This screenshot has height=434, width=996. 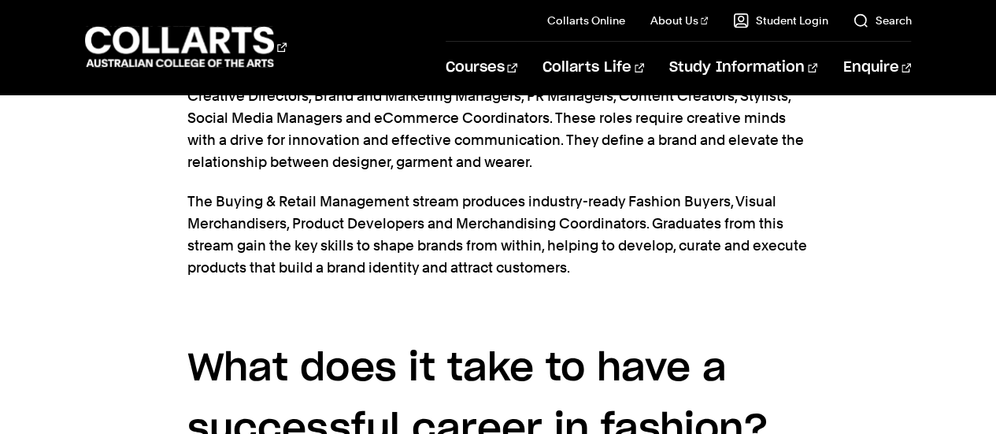 What do you see at coordinates (882, 20) in the screenshot?
I see `a: Search` at bounding box center [882, 20].